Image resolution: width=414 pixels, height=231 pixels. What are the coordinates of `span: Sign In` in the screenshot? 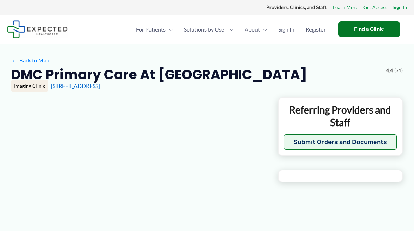 It's located at (286, 29).